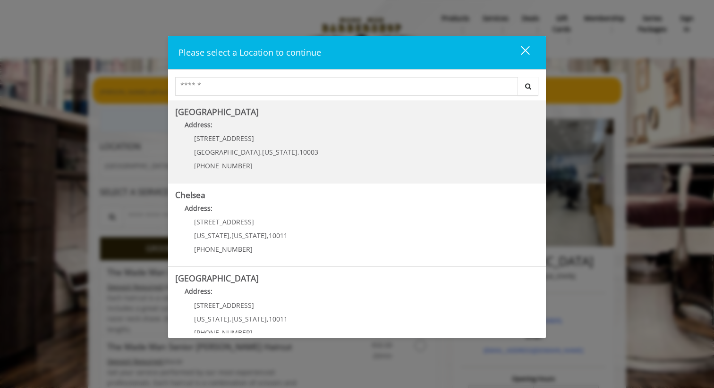 The image size is (714, 388). Describe the element at coordinates (190, 195) in the screenshot. I see `b: Chelsea` at that location.